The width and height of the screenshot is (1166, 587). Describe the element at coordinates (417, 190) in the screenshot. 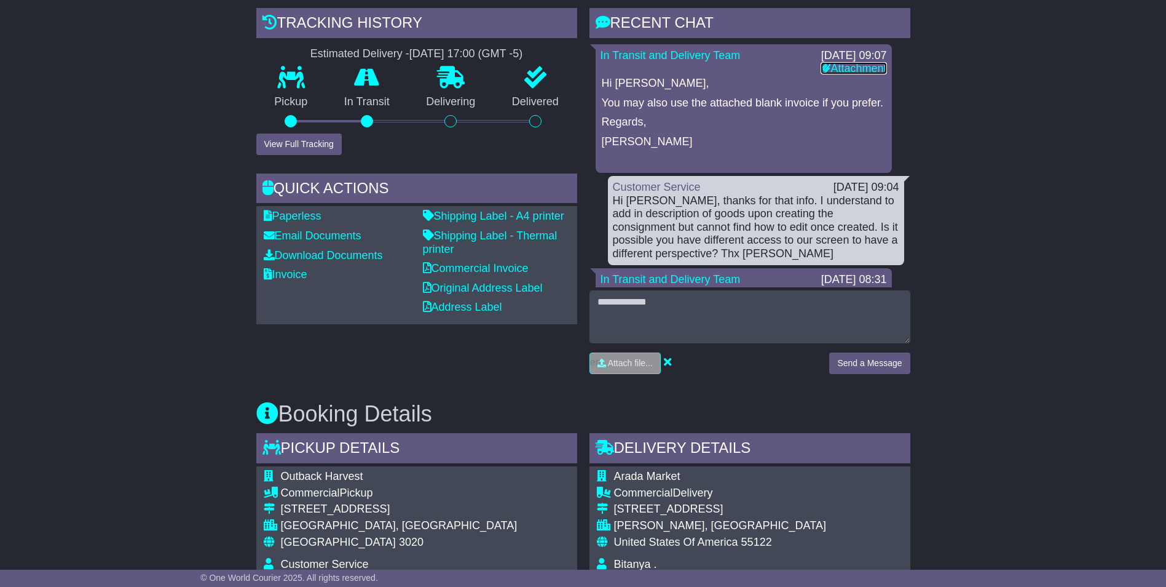

I see `div: Quick Actions` at that location.